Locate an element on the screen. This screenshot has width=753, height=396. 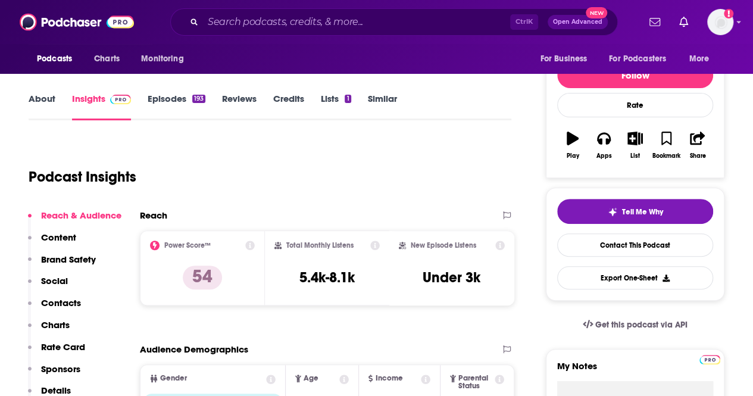
span: Parental Status is located at coordinates (475, 382).